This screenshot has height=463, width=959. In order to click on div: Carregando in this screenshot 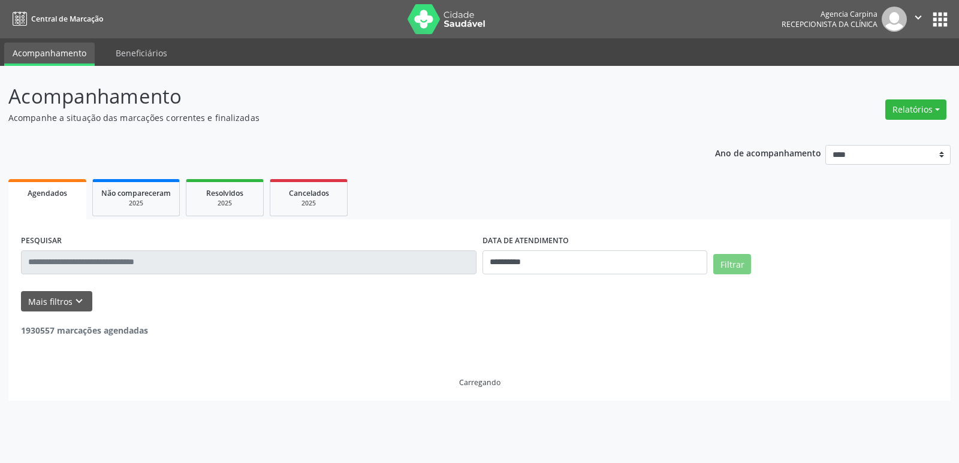, I will do `click(479, 382)`.